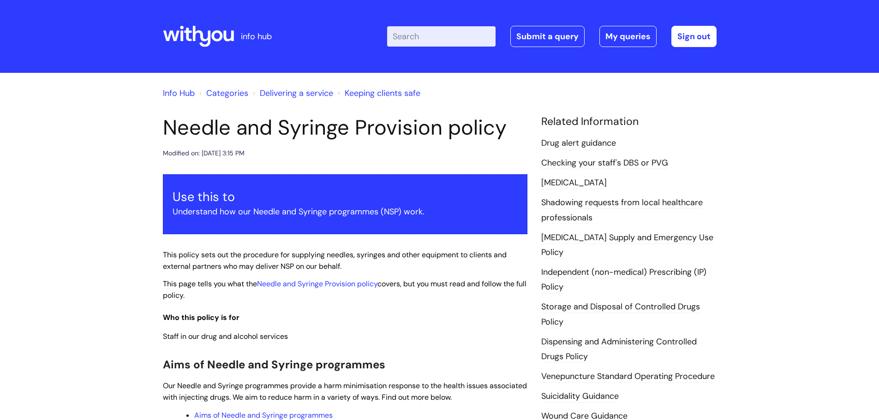 The height and width of the screenshot is (420, 879). I want to click on span: Staff in our drug and alcohol services, so click(225, 336).